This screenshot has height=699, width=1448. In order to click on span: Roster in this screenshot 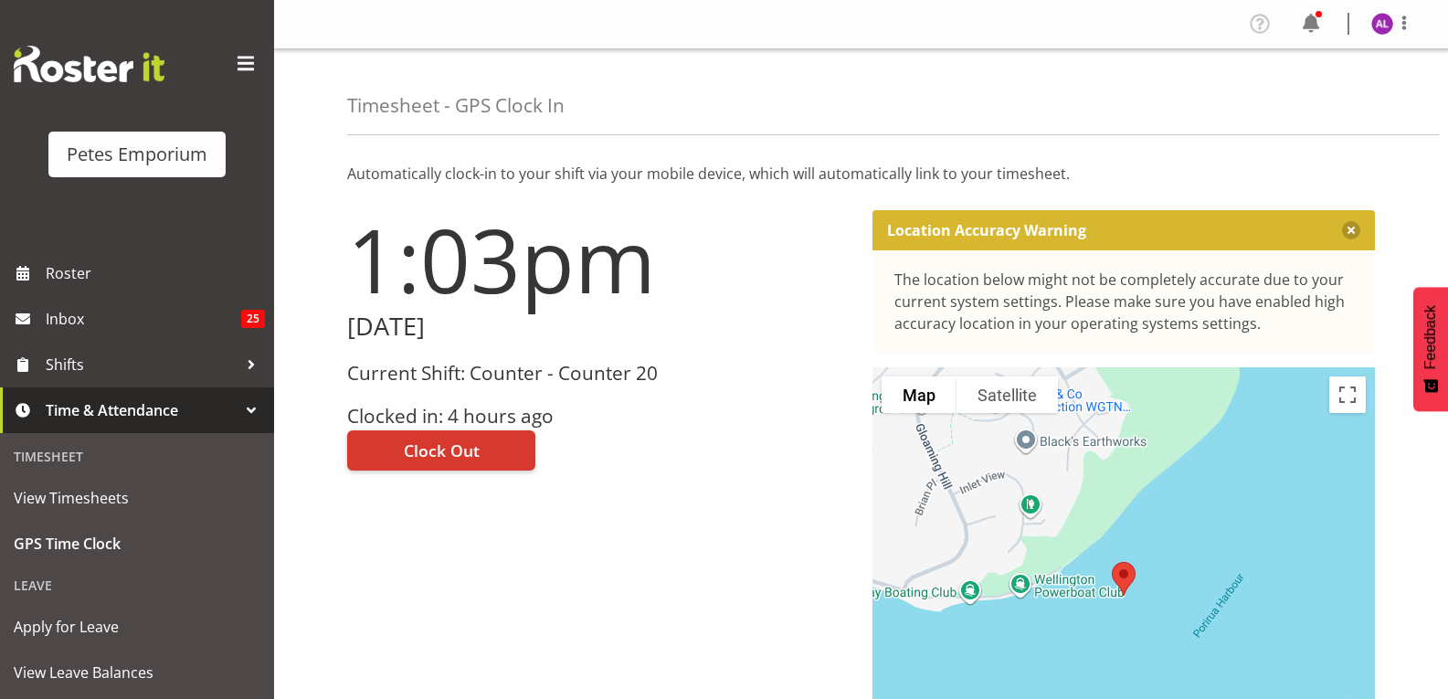, I will do `click(155, 273)`.